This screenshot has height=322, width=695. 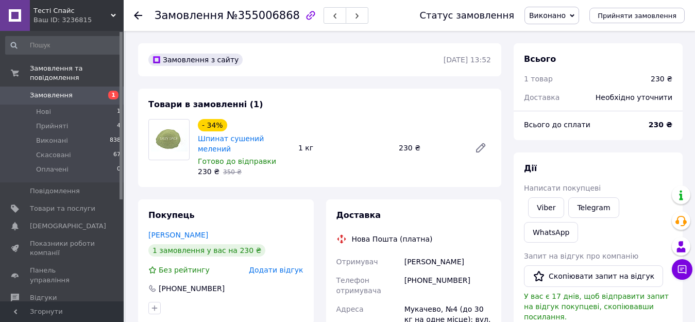 What do you see at coordinates (62, 248) in the screenshot?
I see `span: Показники роботи компанії` at bounding box center [62, 248].